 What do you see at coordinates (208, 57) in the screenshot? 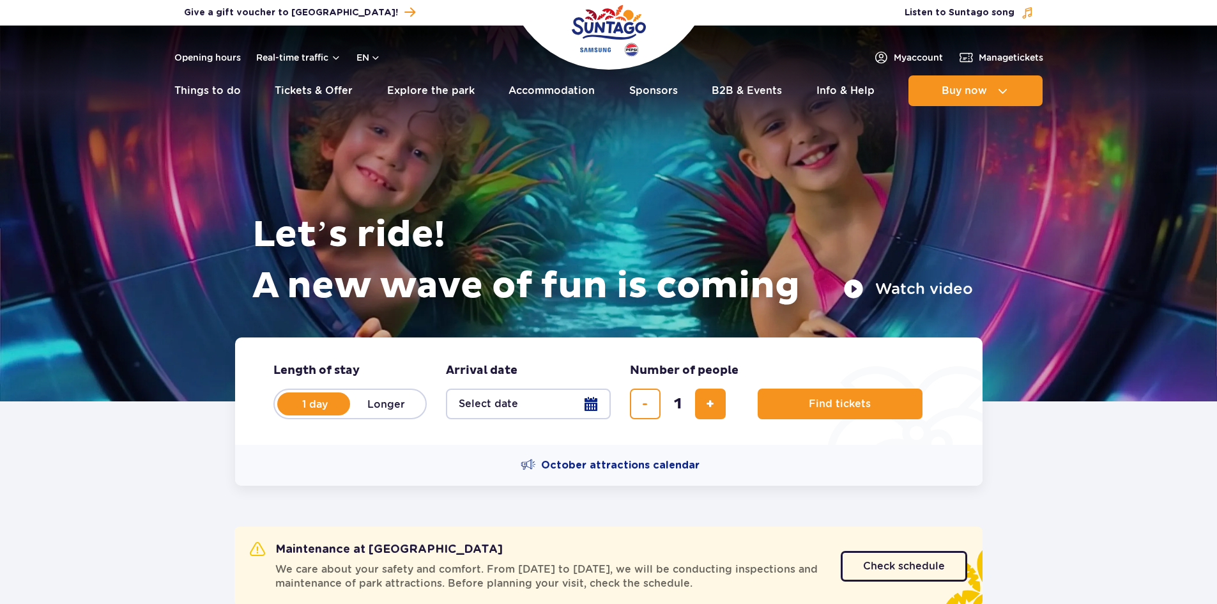
I see `a: Opening hours` at bounding box center [208, 57].